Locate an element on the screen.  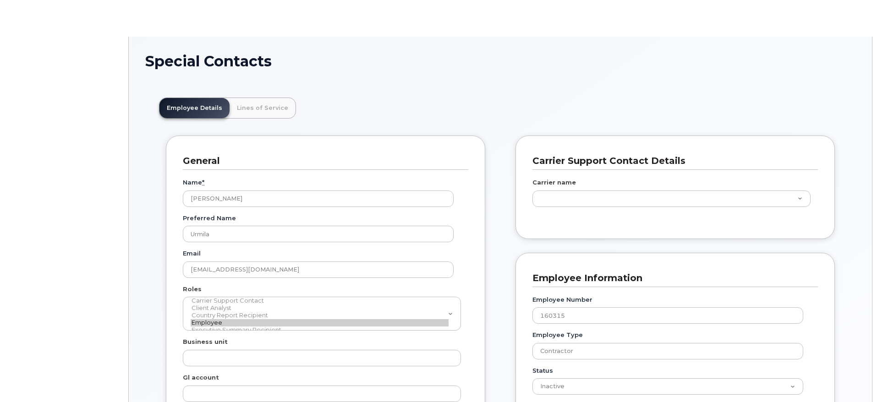
label: Employee Number is located at coordinates (562, 300).